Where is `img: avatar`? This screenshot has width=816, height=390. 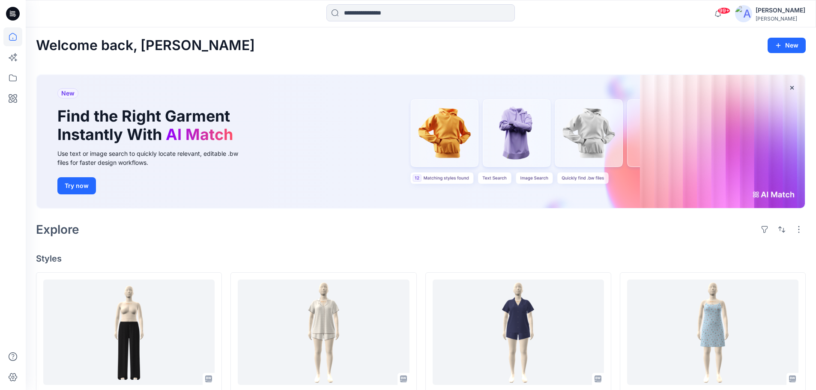
img: avatar is located at coordinates (743, 14).